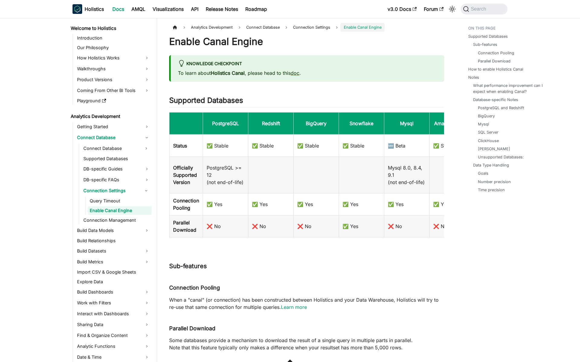 This screenshot has width=580, height=362. Describe the element at coordinates (407, 175) in the screenshot. I see `td: Mysql 8.0, 8.4, 9.1 (not end-of-life)` at that location.